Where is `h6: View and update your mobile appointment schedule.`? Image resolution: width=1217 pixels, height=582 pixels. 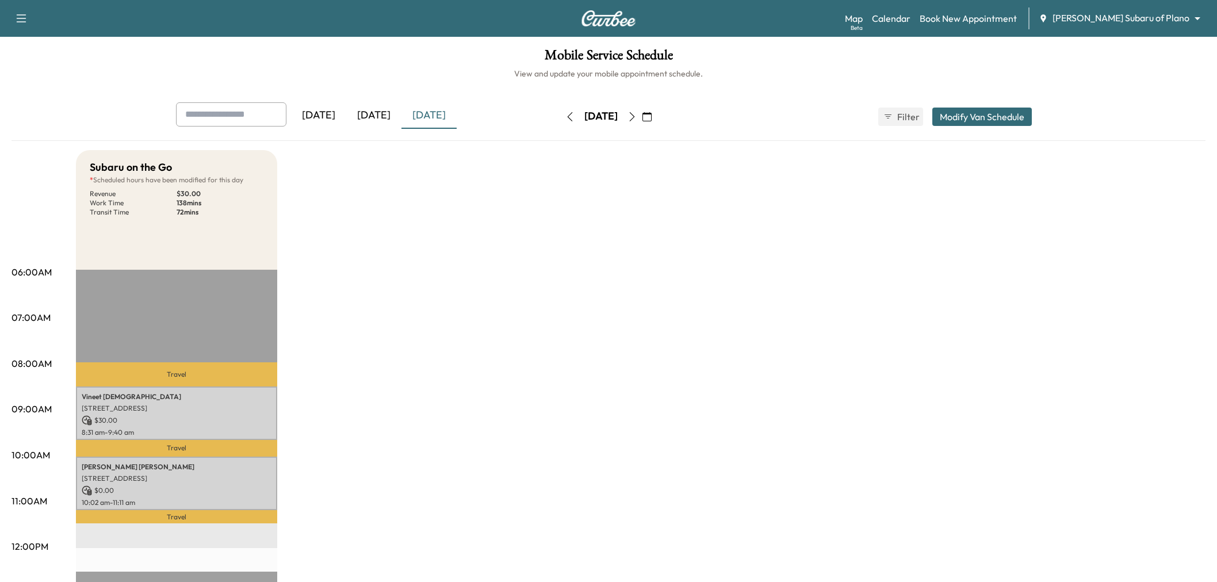 h6: View and update your mobile appointment schedule. is located at coordinates (608, 74).